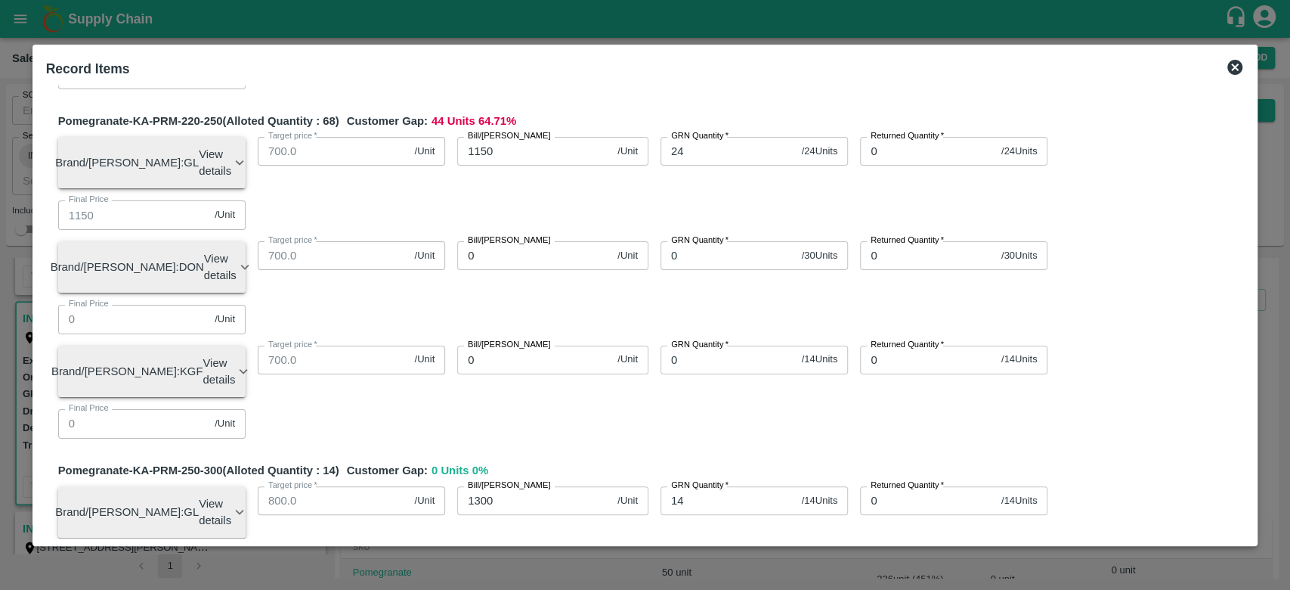 Image resolution: width=1290 pixels, height=590 pixels. What do you see at coordinates (199, 470) in the screenshot?
I see `span: Pomegranate-KA-PRM-250-300 (Alloted Quantity : 14 )` at bounding box center [199, 470].